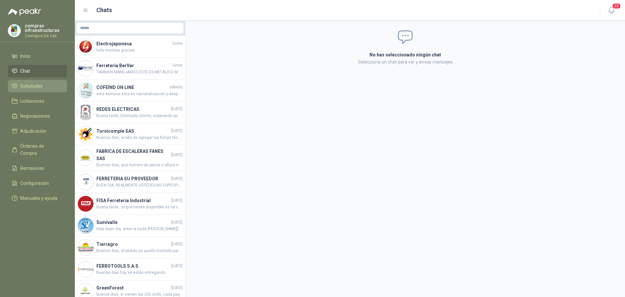 The width and height of the screenshot is (625, 297). Describe the element at coordinates (35, 183) in the screenshot. I see `span: Configuración` at that location.